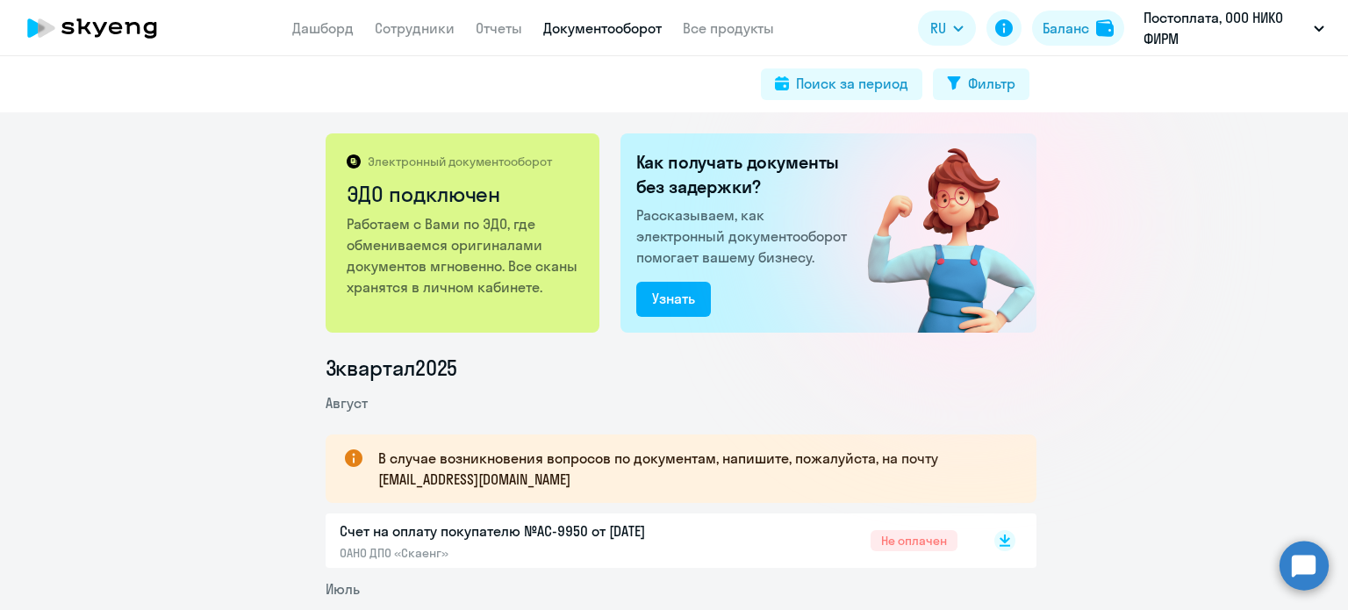 This screenshot has height=610, width=1348. What do you see at coordinates (1066, 28) in the screenshot?
I see `div: Баланс` at bounding box center [1066, 28].